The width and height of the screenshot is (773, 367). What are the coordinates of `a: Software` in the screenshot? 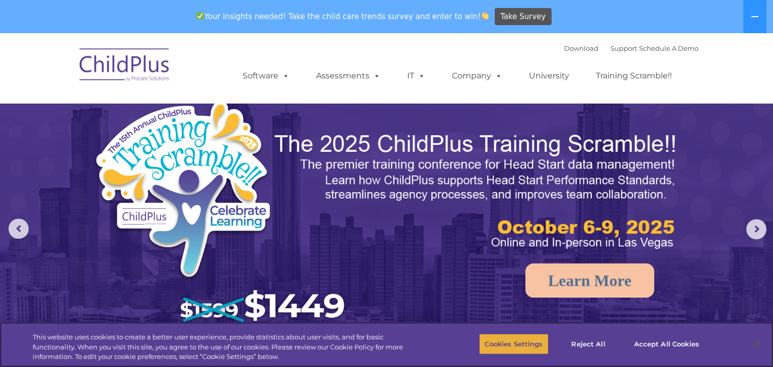 It's located at (266, 76).